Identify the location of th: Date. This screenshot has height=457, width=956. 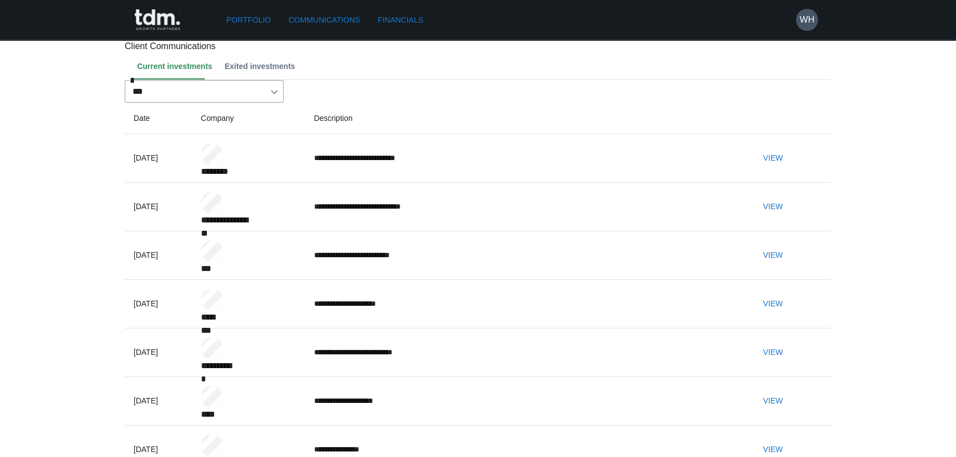
(158, 118).